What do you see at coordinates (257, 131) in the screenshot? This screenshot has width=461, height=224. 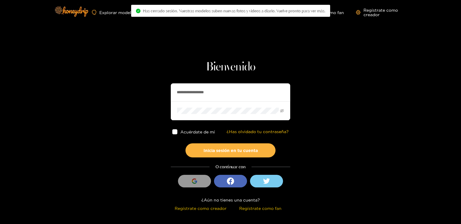 I see `font: ¿Has olvidado tu contraseña?` at bounding box center [257, 131].